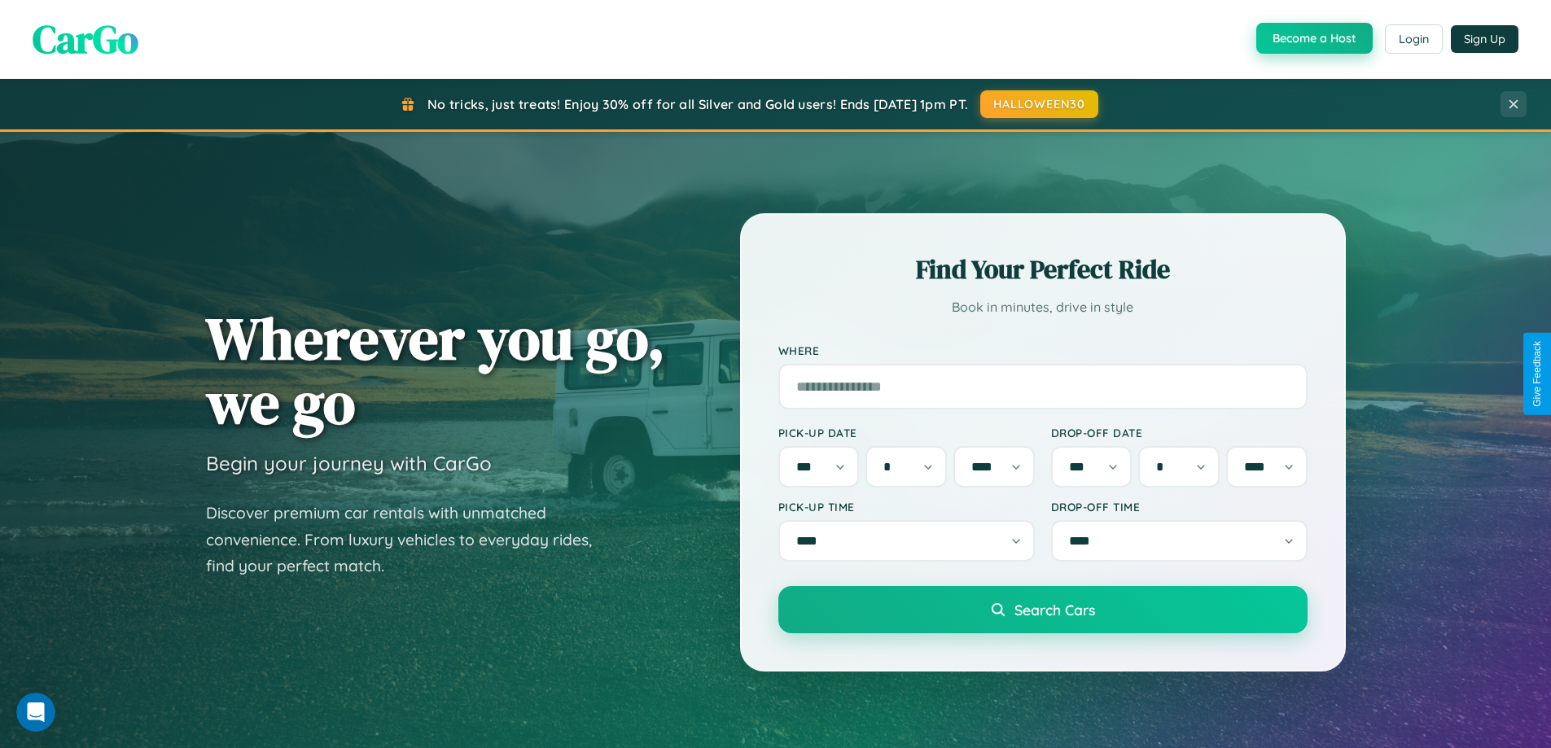  What do you see at coordinates (1043, 610) in the screenshot?
I see `button: Search Cars` at bounding box center [1043, 610].